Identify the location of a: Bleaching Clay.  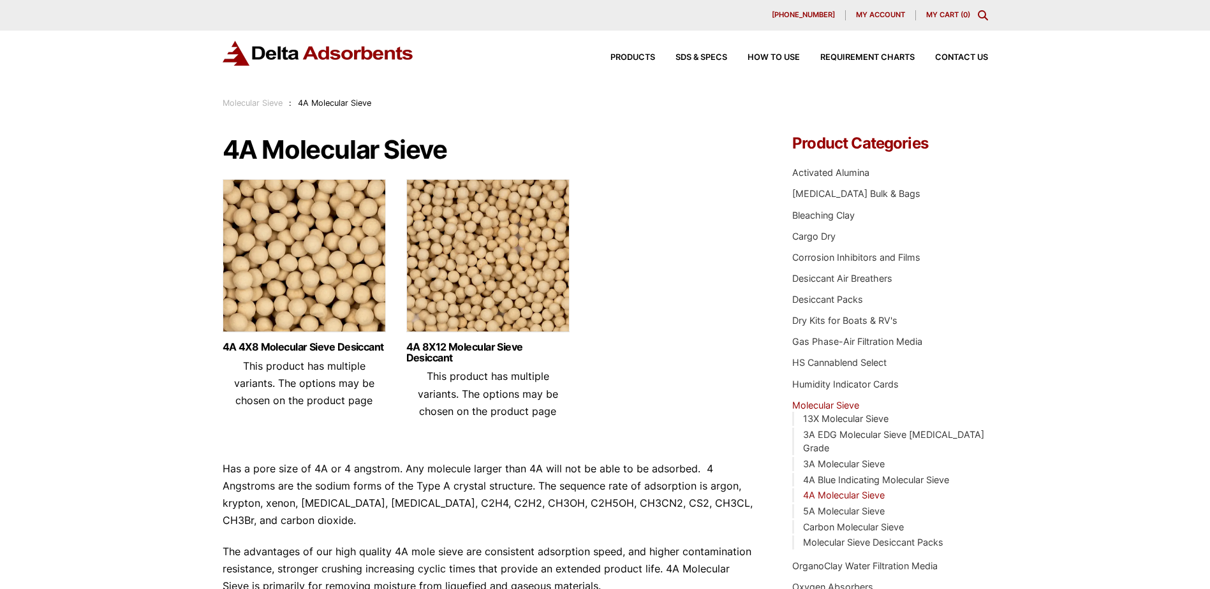
(823, 215).